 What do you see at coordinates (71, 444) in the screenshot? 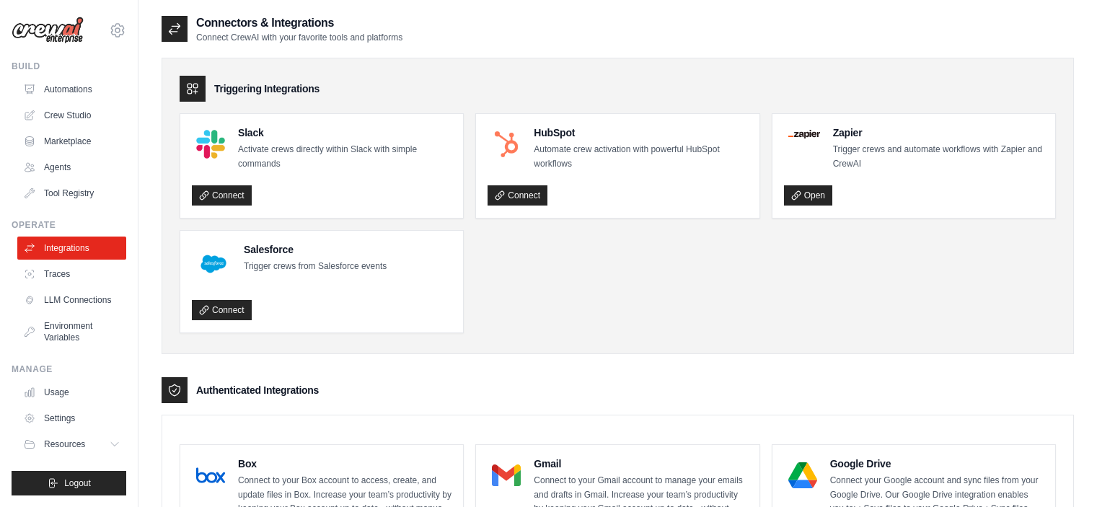
I see `button: Resources` at bounding box center [71, 444].